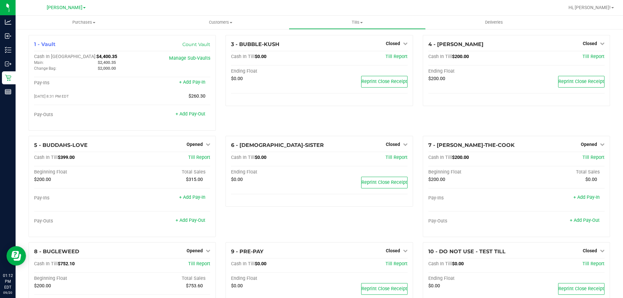 This screenshot has width=623, height=298. What do you see at coordinates (45, 68) in the screenshot?
I see `span: Change Bag:` at bounding box center [45, 68].